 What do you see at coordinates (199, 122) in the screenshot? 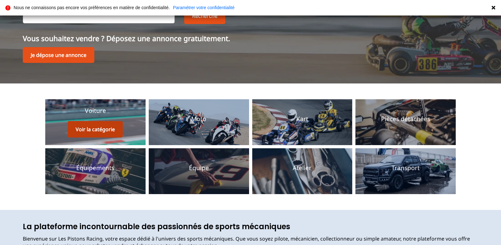
I see `a: MotoMoto` at bounding box center [199, 122].